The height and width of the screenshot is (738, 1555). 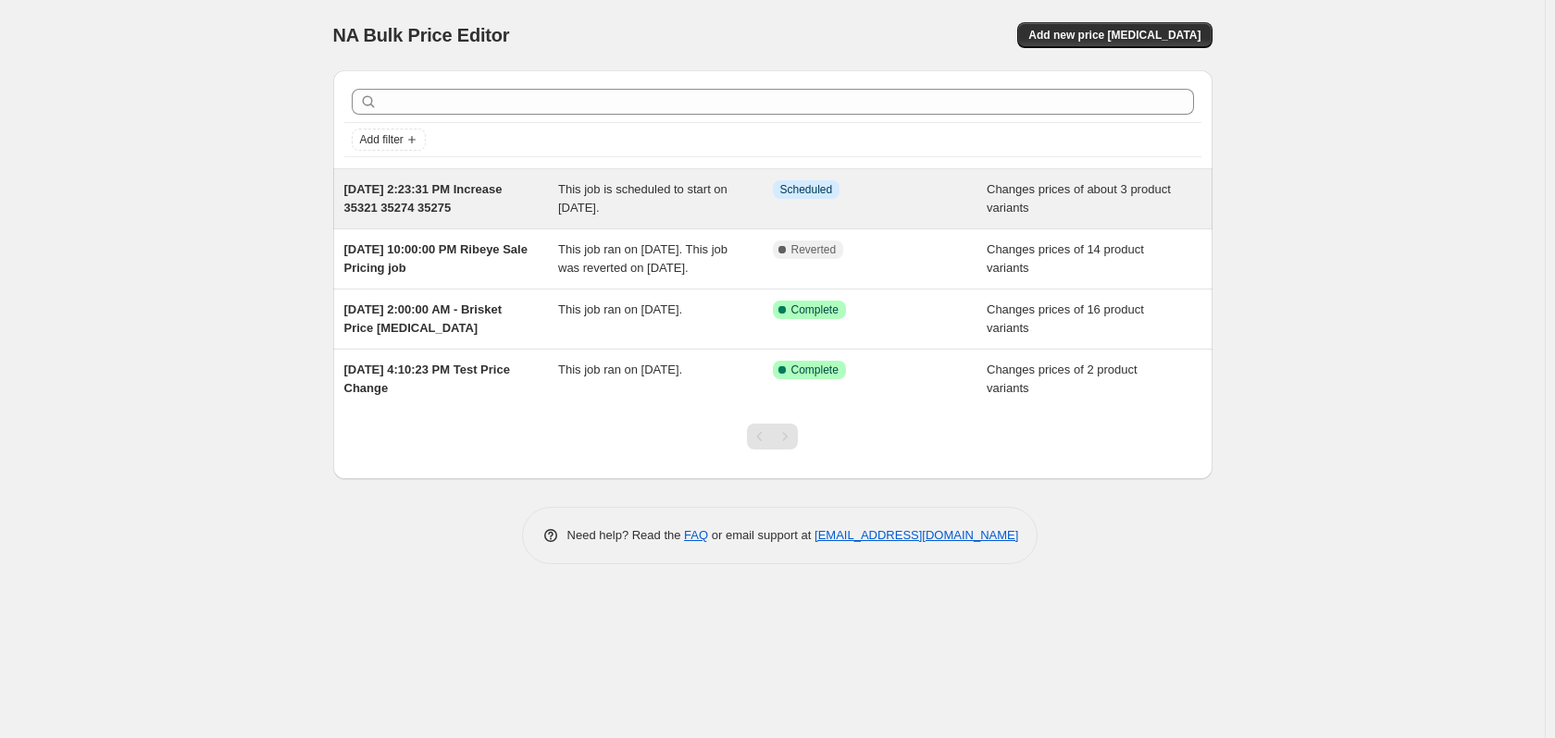 What do you see at coordinates (806, 190) in the screenshot?
I see `span: Scheduled` at bounding box center [806, 190].